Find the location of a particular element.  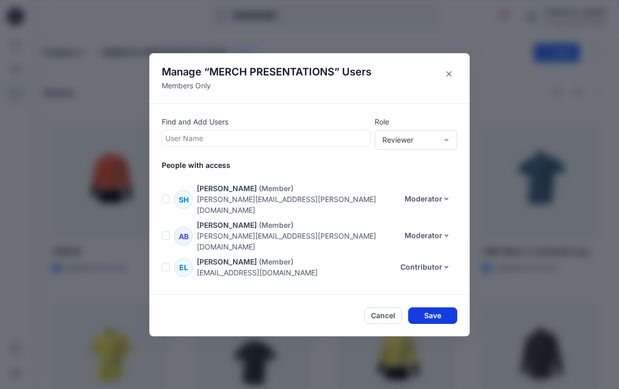

p: Find and Add Users is located at coordinates (266, 121).